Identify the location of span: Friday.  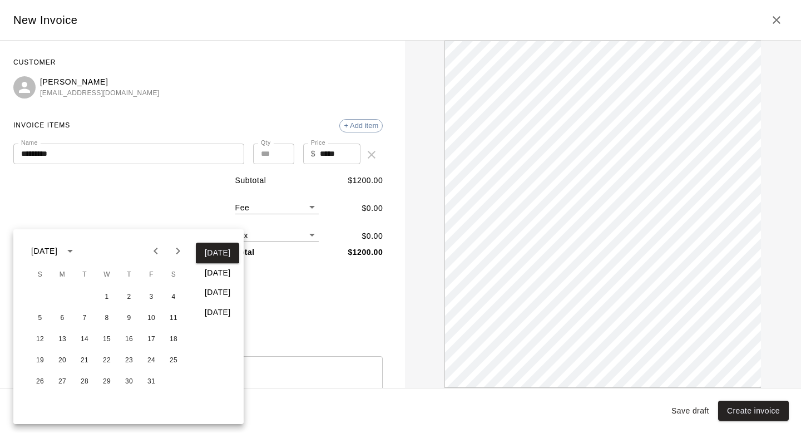
(151, 275).